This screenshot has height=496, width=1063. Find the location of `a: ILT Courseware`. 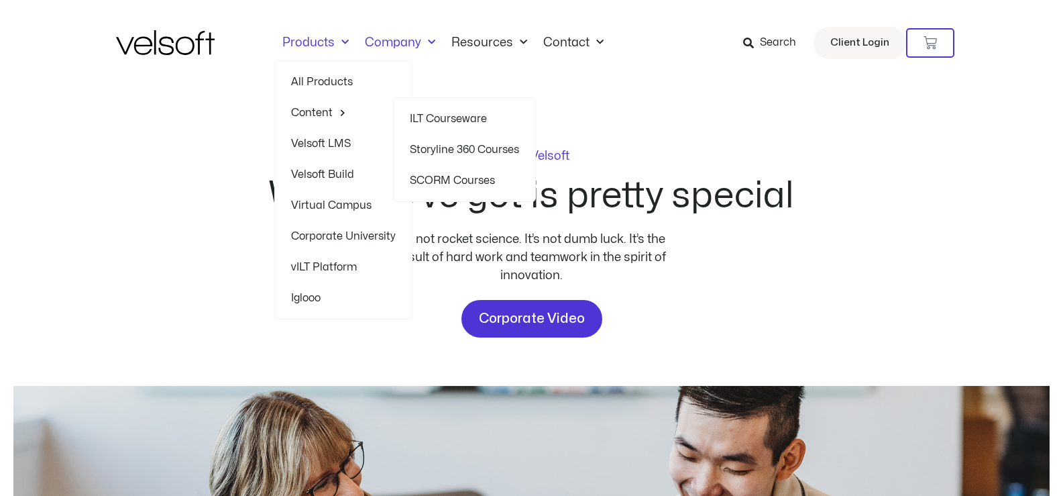

a: ILT Courseware is located at coordinates (464, 119).